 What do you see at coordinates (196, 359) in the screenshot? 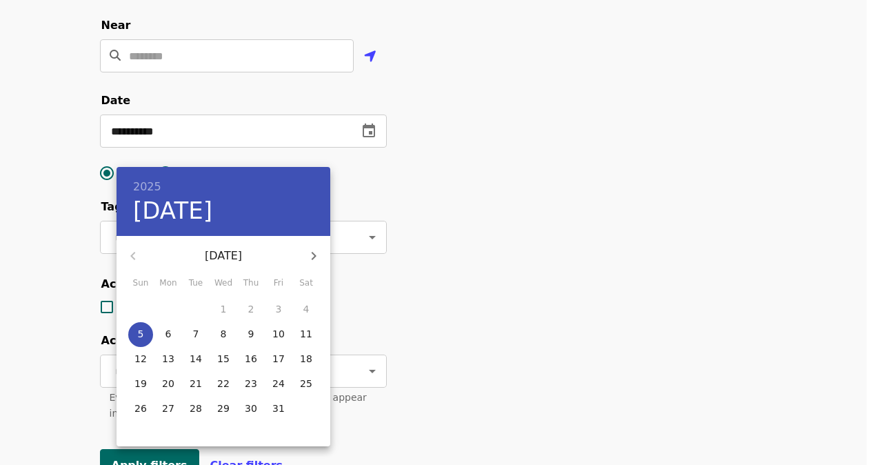
I see `button: 14` at bounding box center [196, 359].